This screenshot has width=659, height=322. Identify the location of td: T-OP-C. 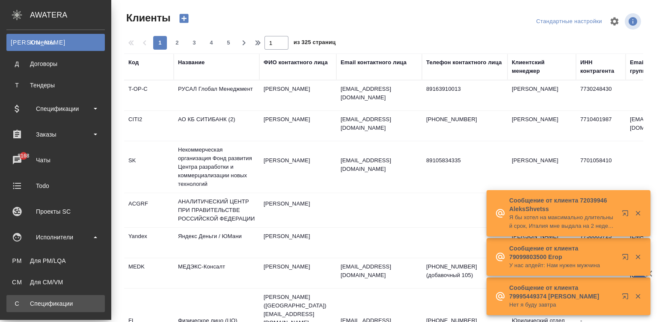
(149, 95).